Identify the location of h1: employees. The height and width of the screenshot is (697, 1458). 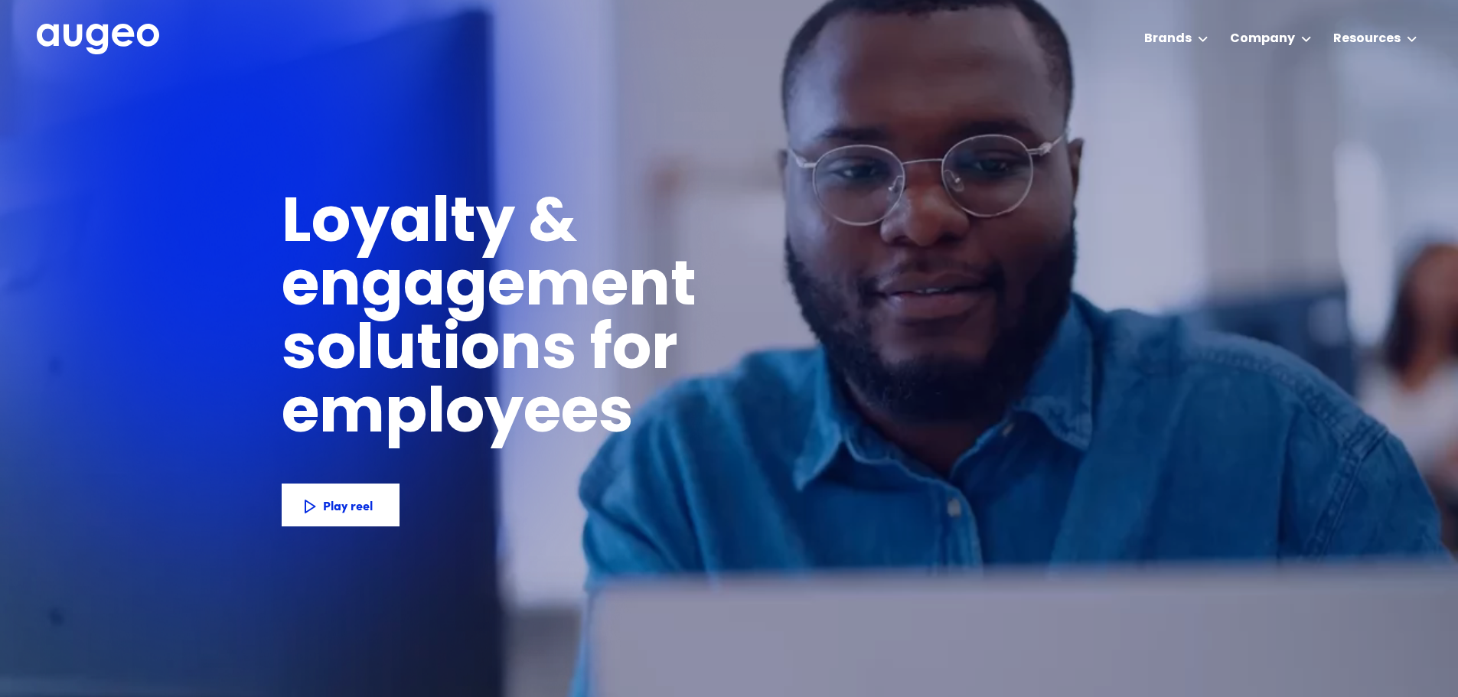
(471, 416).